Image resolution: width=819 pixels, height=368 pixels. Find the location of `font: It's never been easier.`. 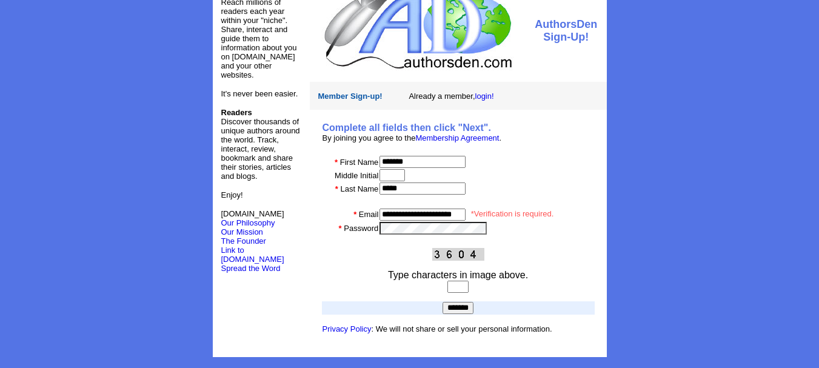

font: It's never been easier. is located at coordinates (259, 93).